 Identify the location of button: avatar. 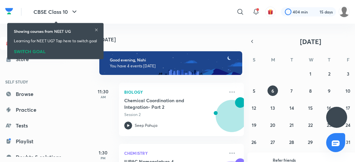
(271, 12).